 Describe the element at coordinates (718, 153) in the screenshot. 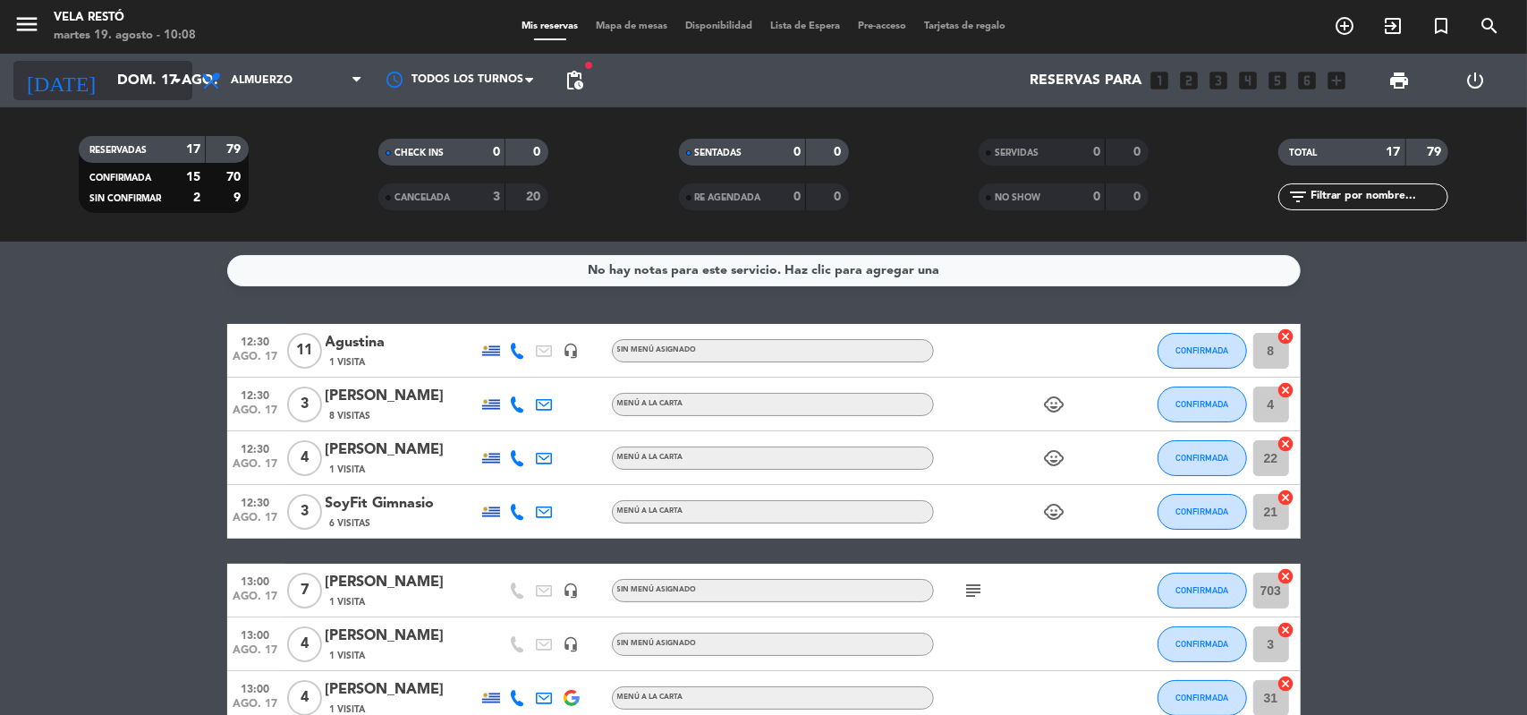

I see `span: SENTADAS` at that location.